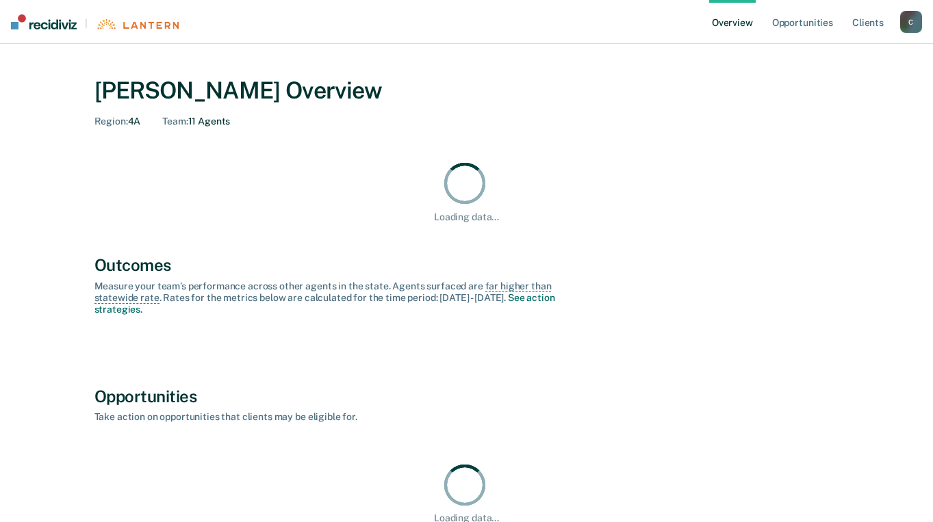  What do you see at coordinates (334, 298) in the screenshot?
I see `div: Measure your team’s performance across other agent s in the state. Agent s surfaced are . Rates f...` at bounding box center [334, 298].